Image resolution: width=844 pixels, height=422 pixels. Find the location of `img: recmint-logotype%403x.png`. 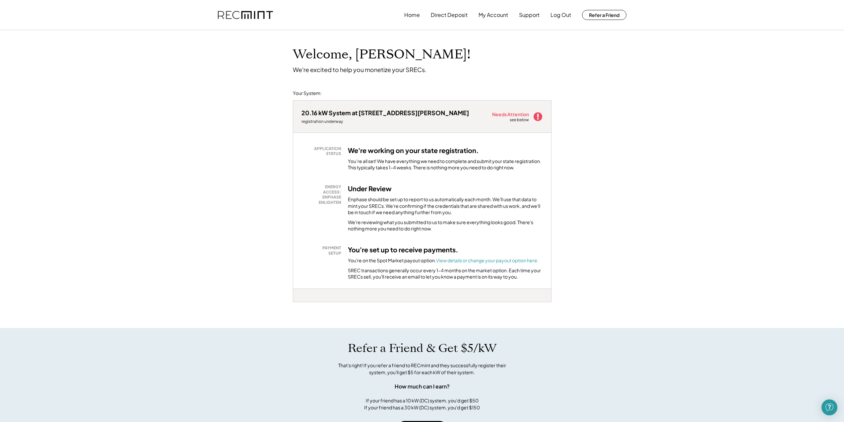

img: recmint-logotype%403x.png is located at coordinates (245, 15).